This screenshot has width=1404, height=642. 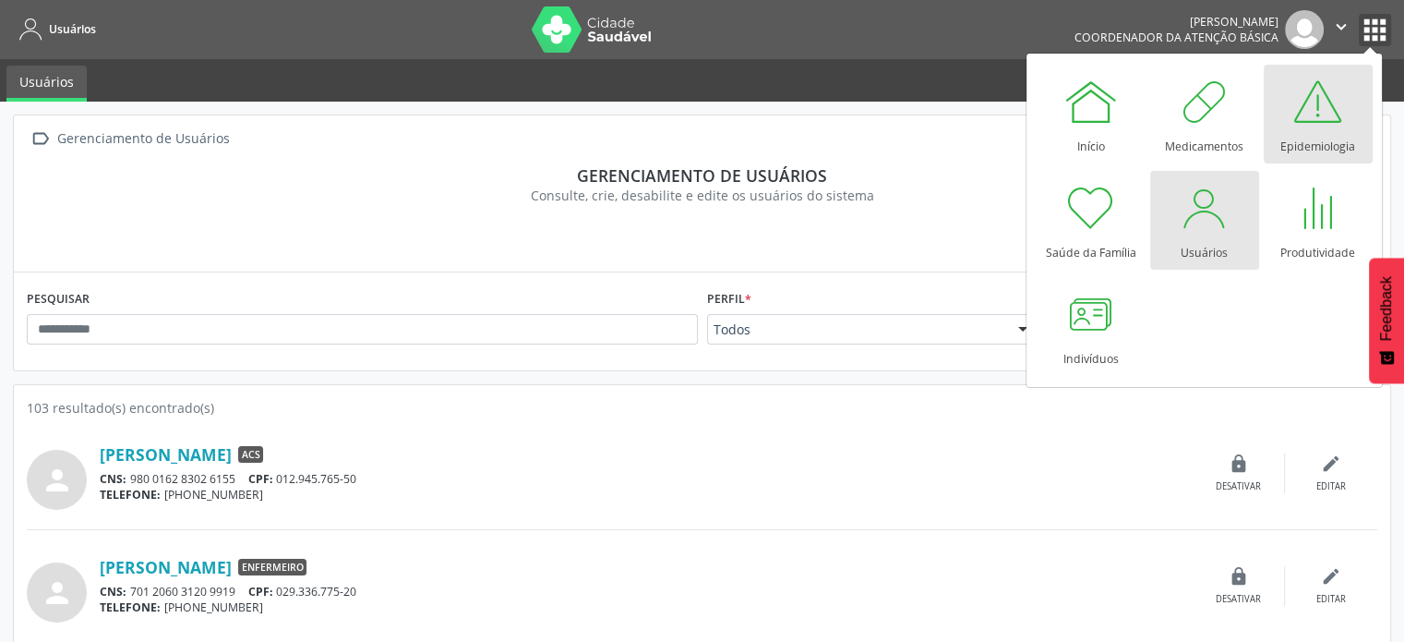 What do you see at coordinates (646, 478) in the screenshot?
I see `div: 980 0162 8302 6155 012.945.765-50` at bounding box center [646, 478].